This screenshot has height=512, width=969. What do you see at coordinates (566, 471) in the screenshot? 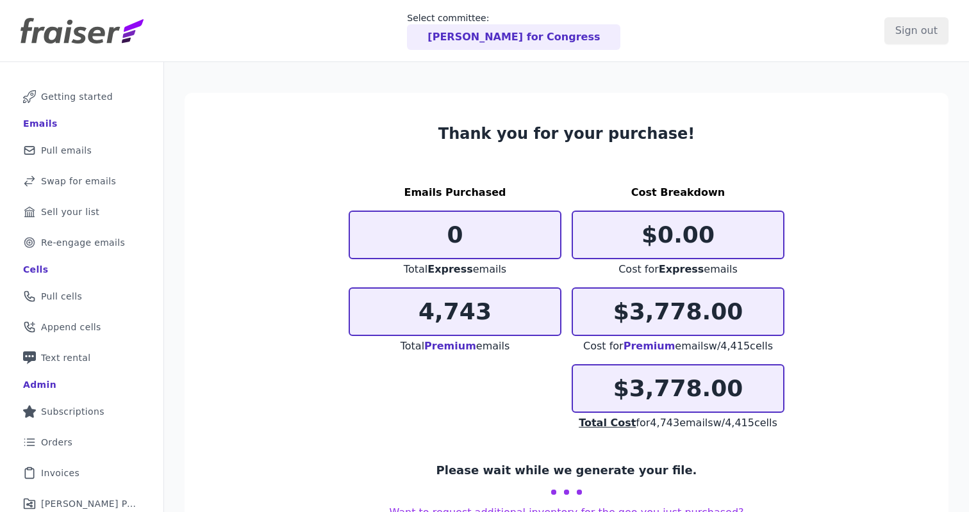
I see `p: Please wait while we generate your file.` at bounding box center [566, 471].